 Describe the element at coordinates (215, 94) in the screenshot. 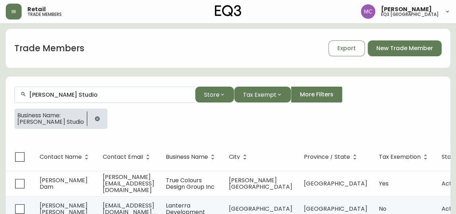

I see `button: Store` at that location.